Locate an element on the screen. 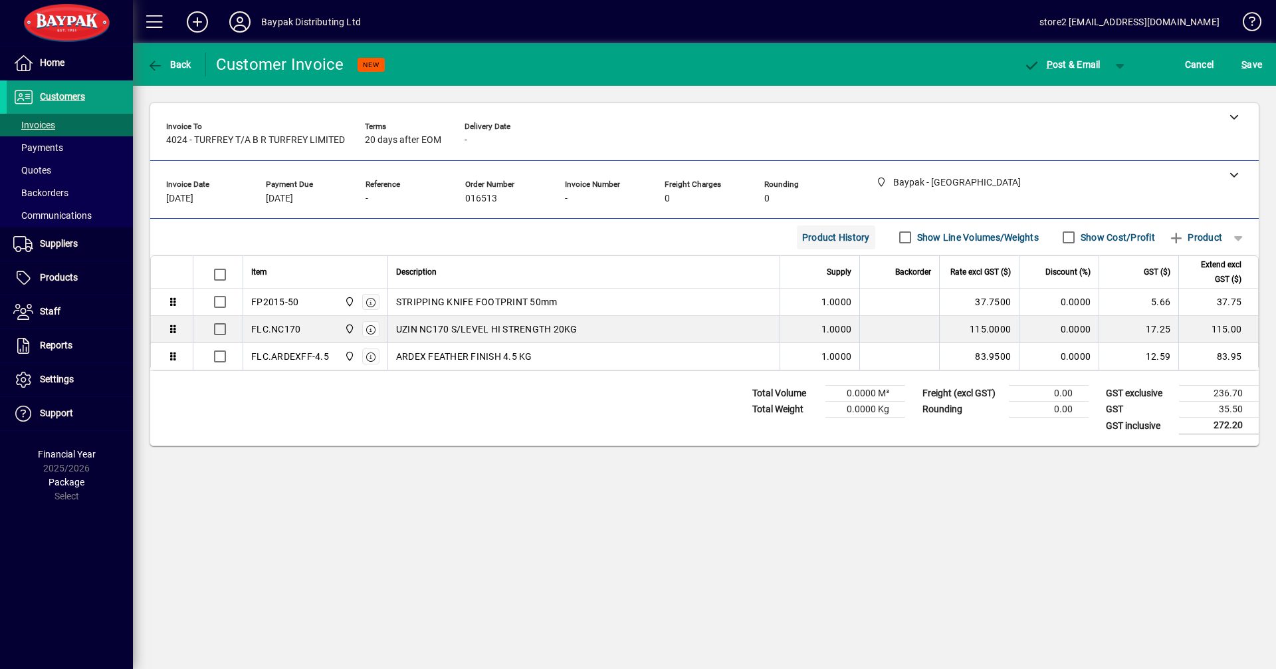 Image resolution: width=1276 pixels, height=669 pixels. a: Invoices is located at coordinates (70, 125).